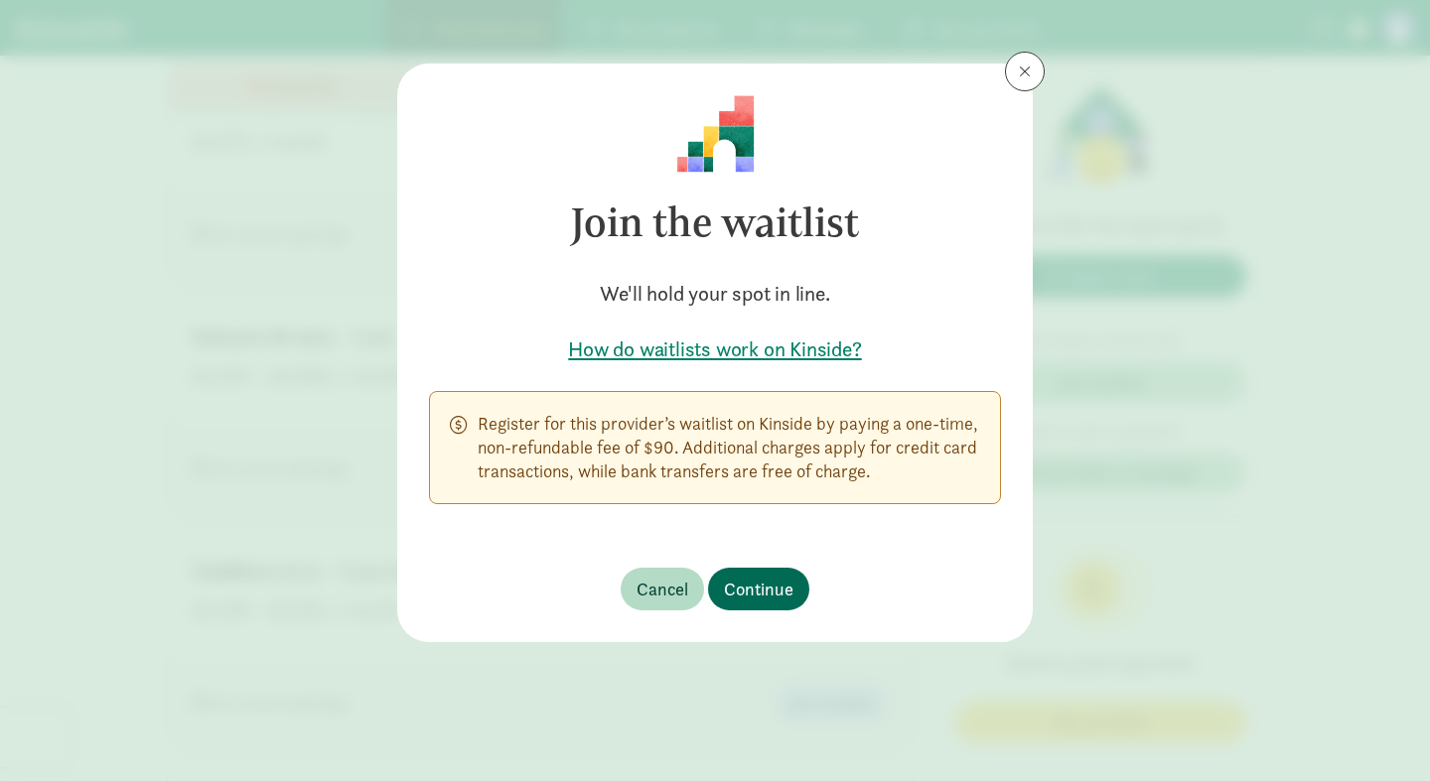 The image size is (1430, 781). I want to click on span: Continue, so click(759, 589).